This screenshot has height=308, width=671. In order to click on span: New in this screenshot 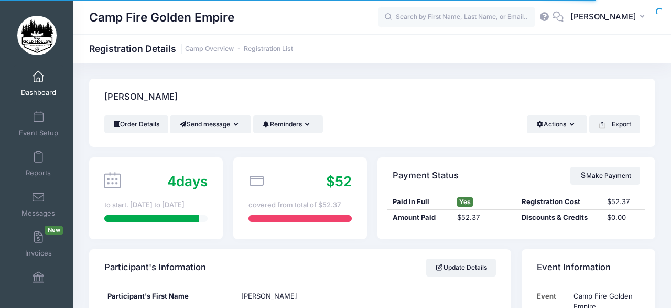, I will do `click(54, 230)`.